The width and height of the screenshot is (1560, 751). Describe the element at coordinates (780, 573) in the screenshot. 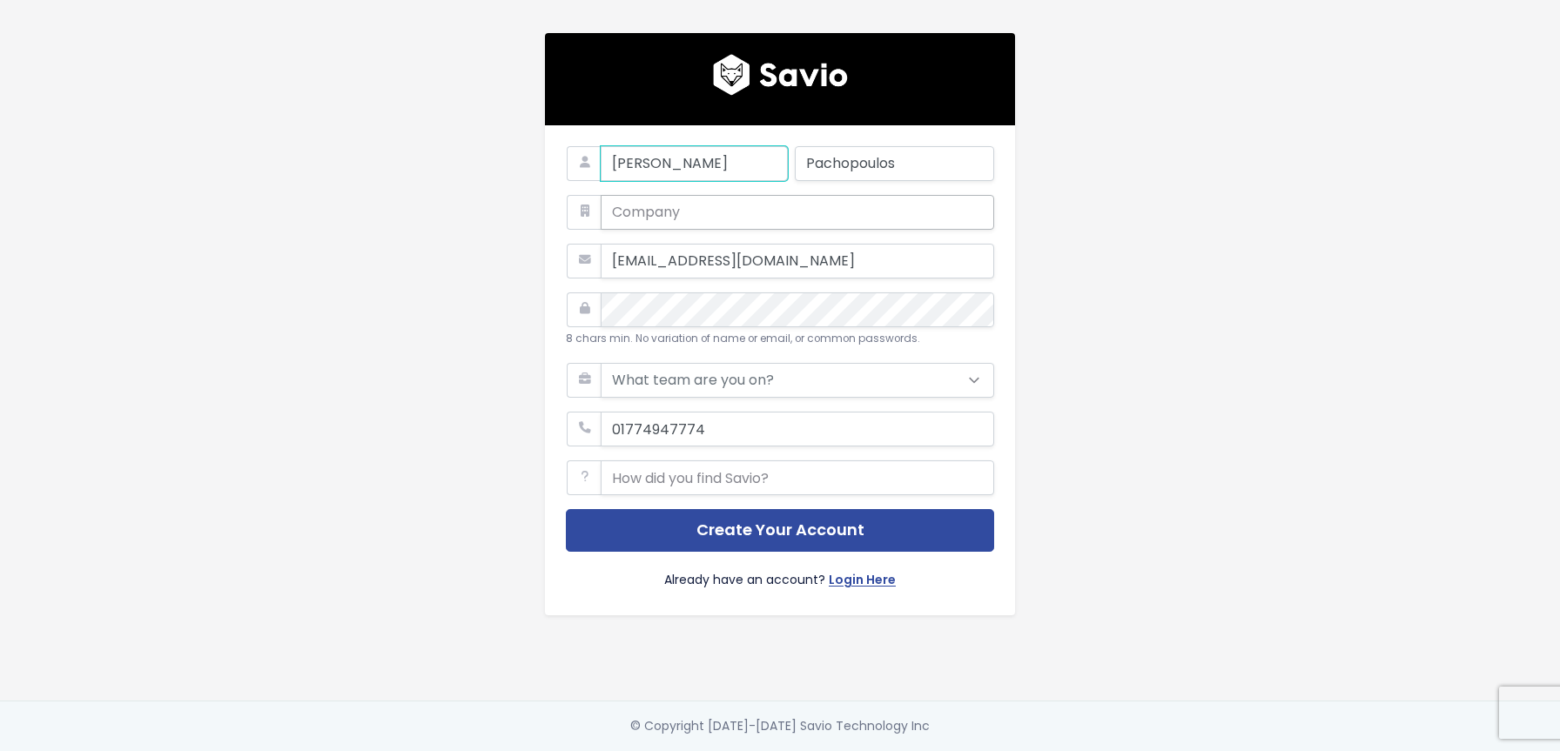

I see `div: Already have an account?` at that location.